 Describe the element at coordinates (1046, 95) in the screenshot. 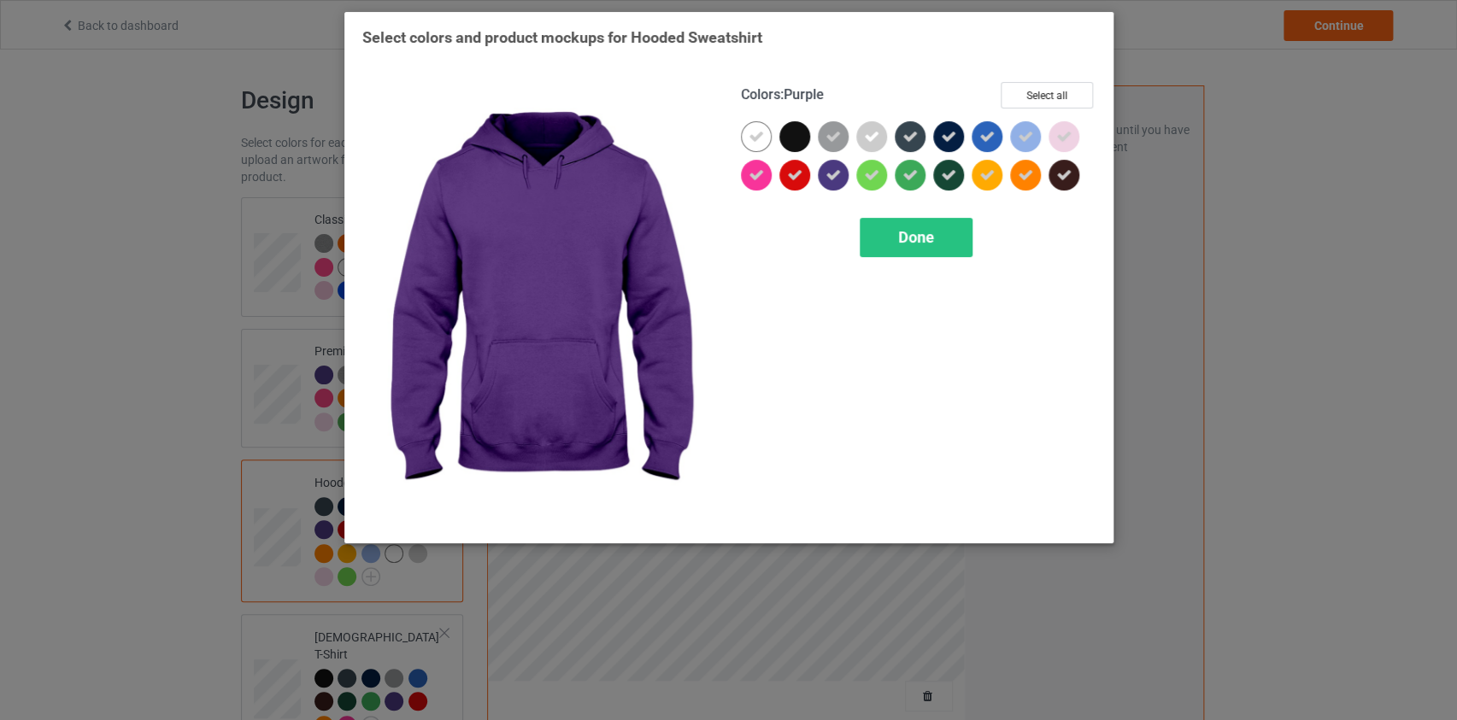

I see `button: Select all` at that location.